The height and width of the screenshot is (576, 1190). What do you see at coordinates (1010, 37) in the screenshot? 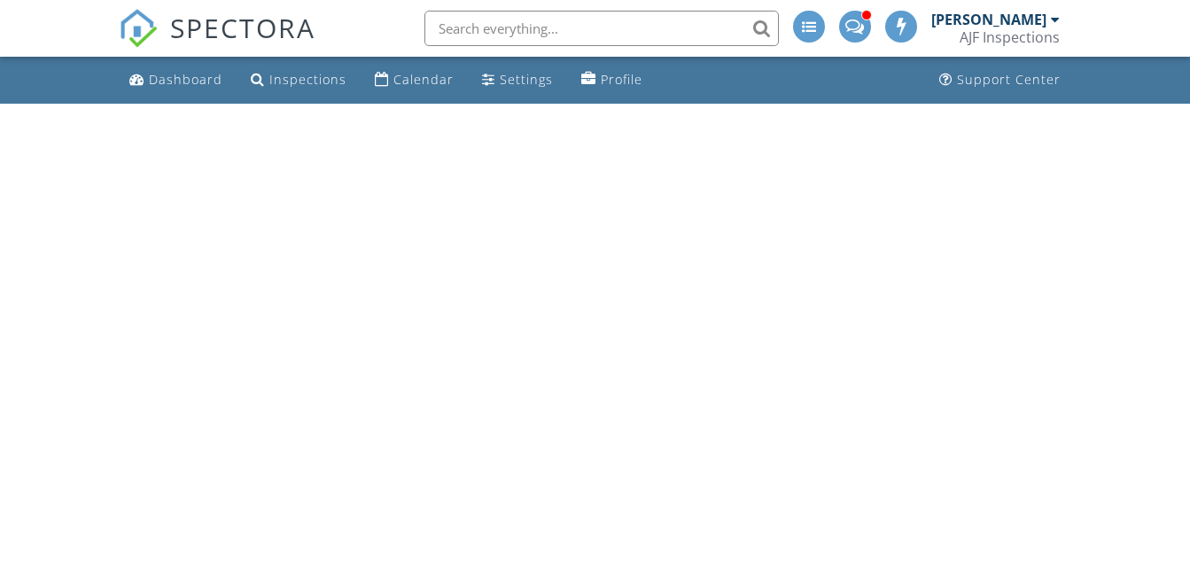
I see `div: AJF Inspections` at bounding box center [1010, 37].